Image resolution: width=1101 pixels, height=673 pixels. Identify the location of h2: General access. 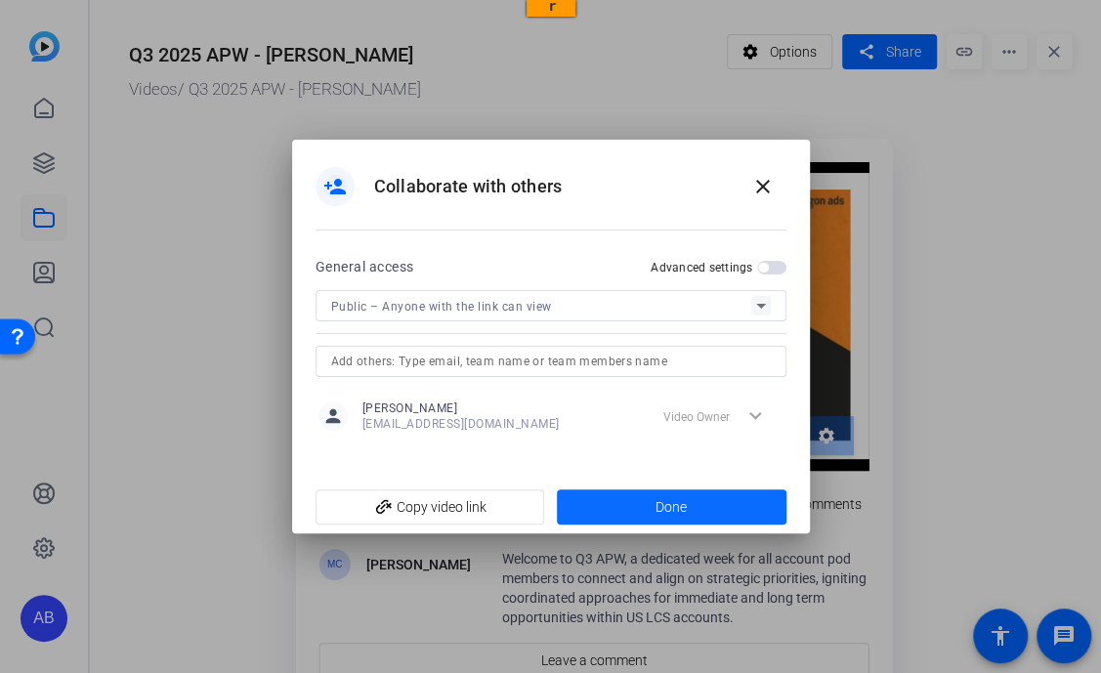
(364, 267).